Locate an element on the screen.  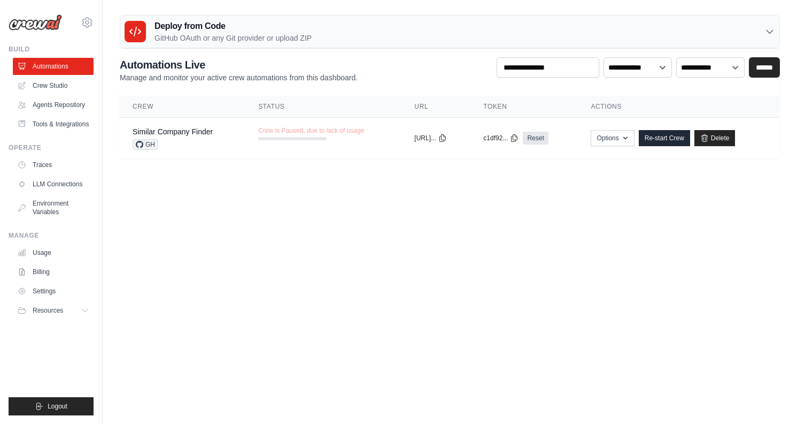
a: Automations is located at coordinates (53, 66).